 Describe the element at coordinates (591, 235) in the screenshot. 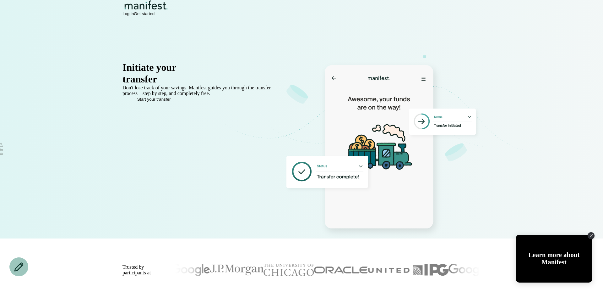

I see `div: Close Tolstoy widget` at that location.